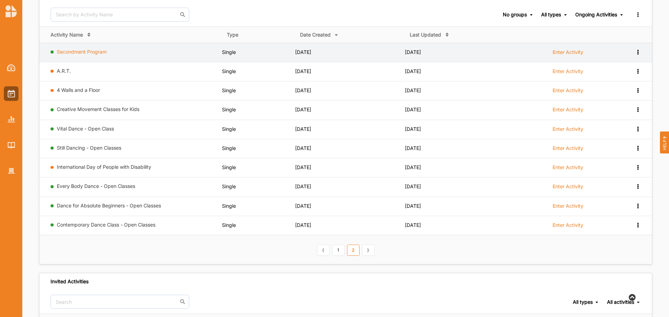 Image resolution: width=669 pixels, height=317 pixels. Describe the element at coordinates (78, 90) in the screenshot. I see `a: 4 Walls and a Floor` at that location.